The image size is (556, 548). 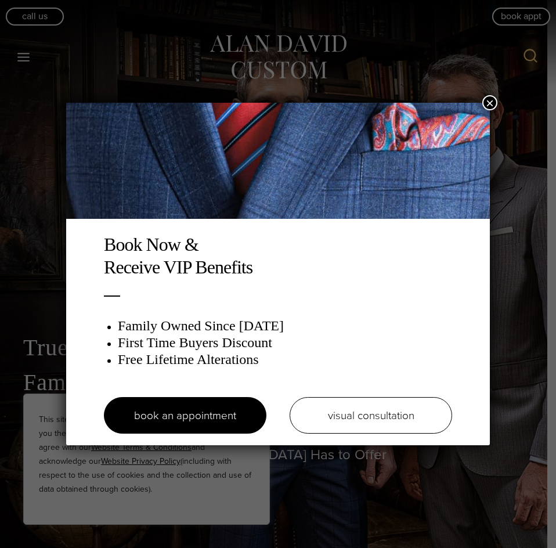 What do you see at coordinates (185, 415) in the screenshot?
I see `a: book an appointment` at bounding box center [185, 415].